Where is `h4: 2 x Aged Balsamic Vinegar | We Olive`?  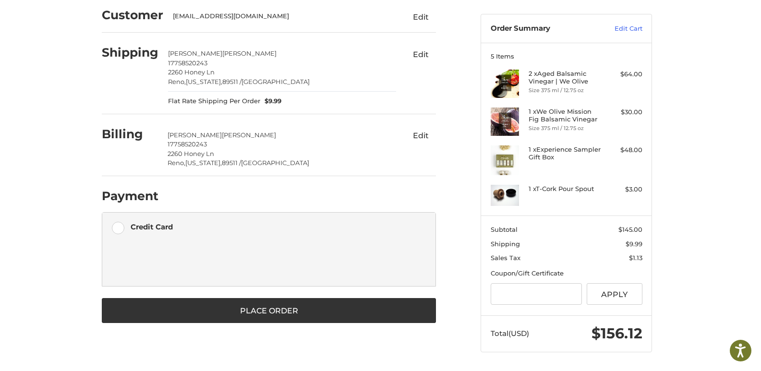 h4: 2 x Aged Balsamic Vinegar | We Olive is located at coordinates (565, 77).